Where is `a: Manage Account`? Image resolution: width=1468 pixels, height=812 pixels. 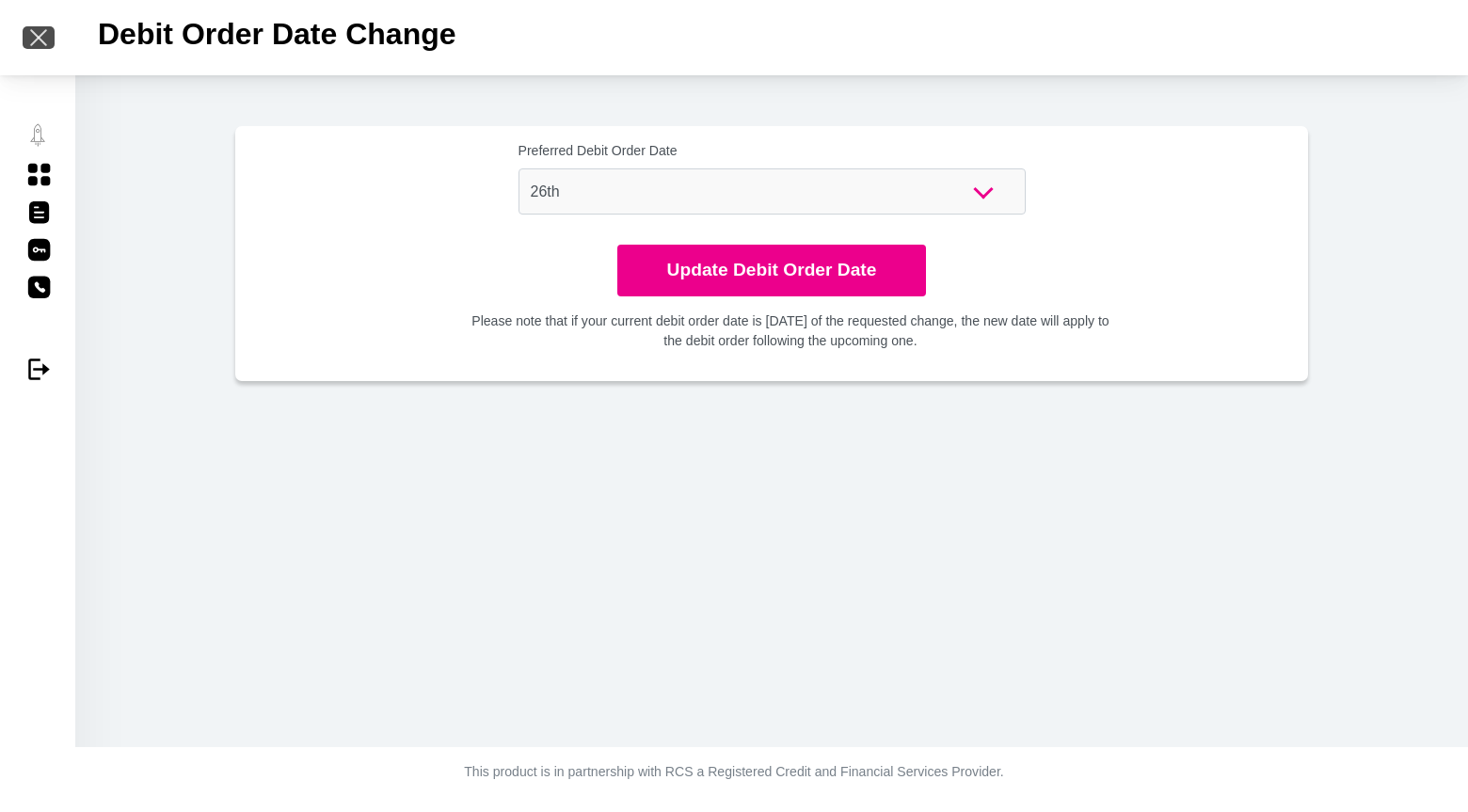
a: Manage Account is located at coordinates (38, 173).